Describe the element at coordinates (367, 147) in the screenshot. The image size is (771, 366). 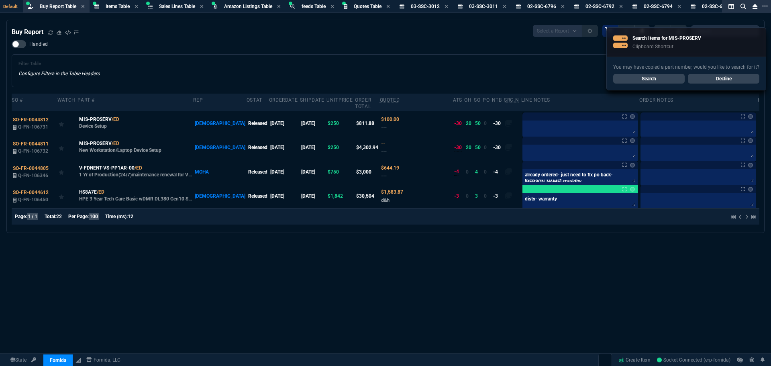
I see `td: $4,302.94` at that location.